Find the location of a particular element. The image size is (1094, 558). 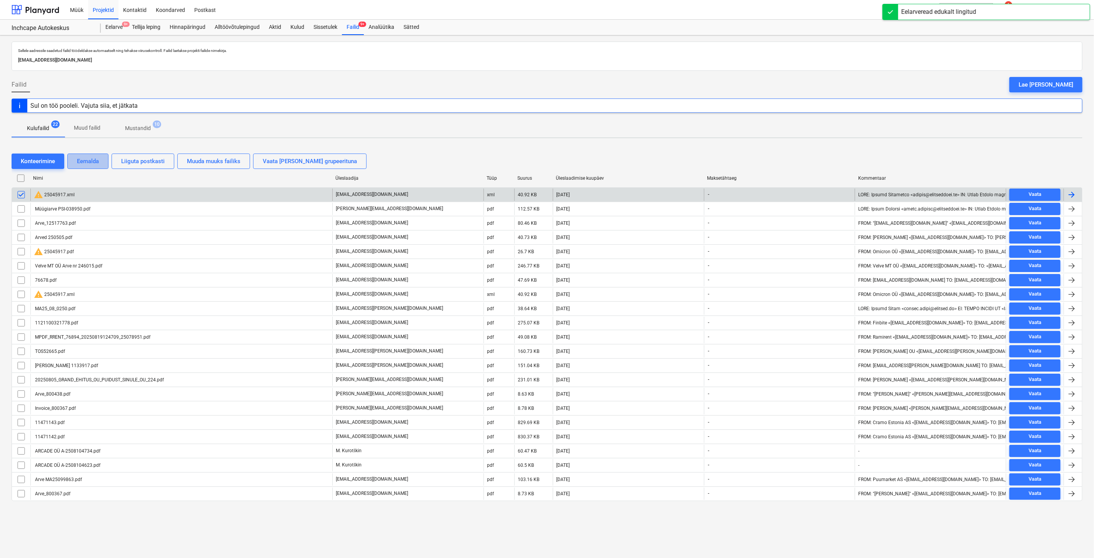

div: 11471142.pdf is located at coordinates (49, 437).